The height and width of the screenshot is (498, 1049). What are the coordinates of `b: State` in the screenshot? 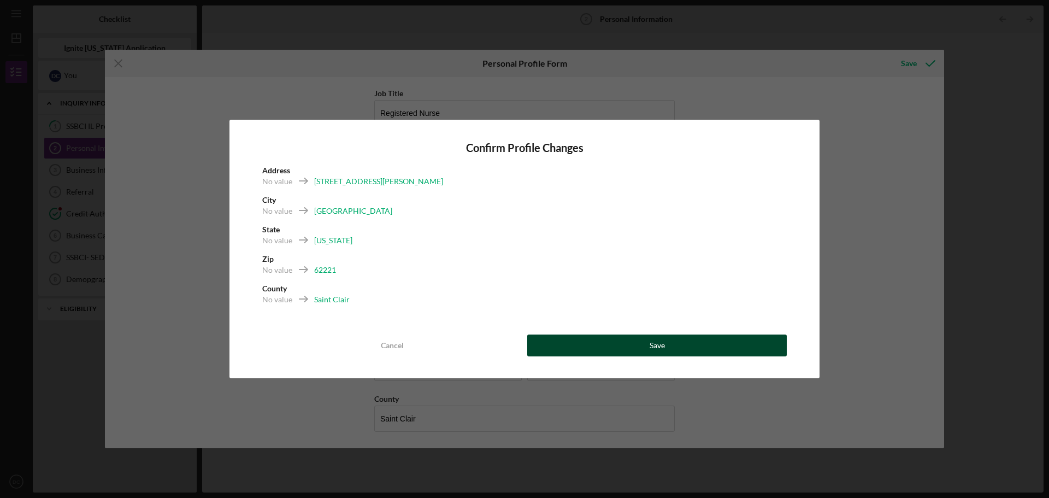 It's located at (271, 229).